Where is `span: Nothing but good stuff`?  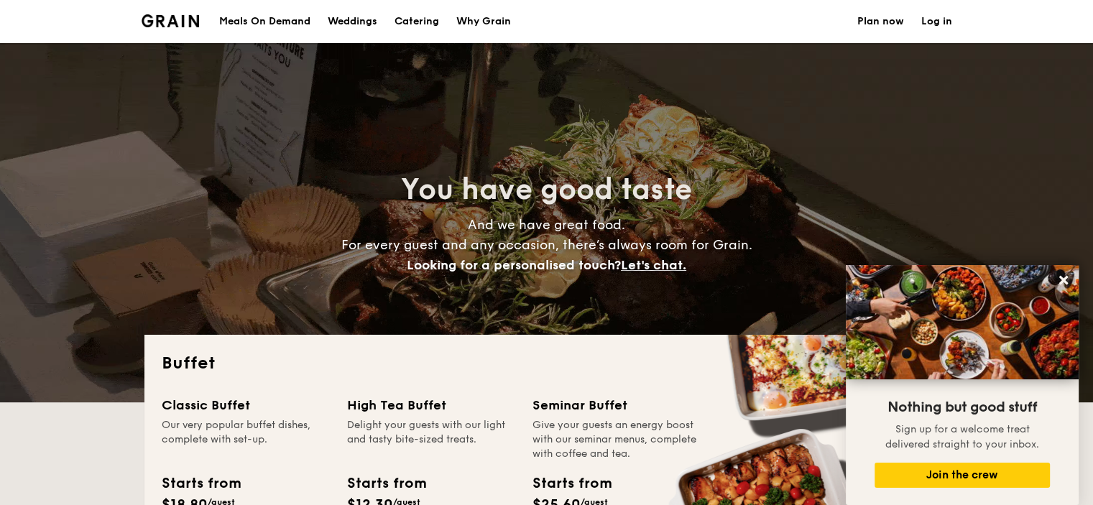
span: Nothing but good stuff is located at coordinates (962, 407).